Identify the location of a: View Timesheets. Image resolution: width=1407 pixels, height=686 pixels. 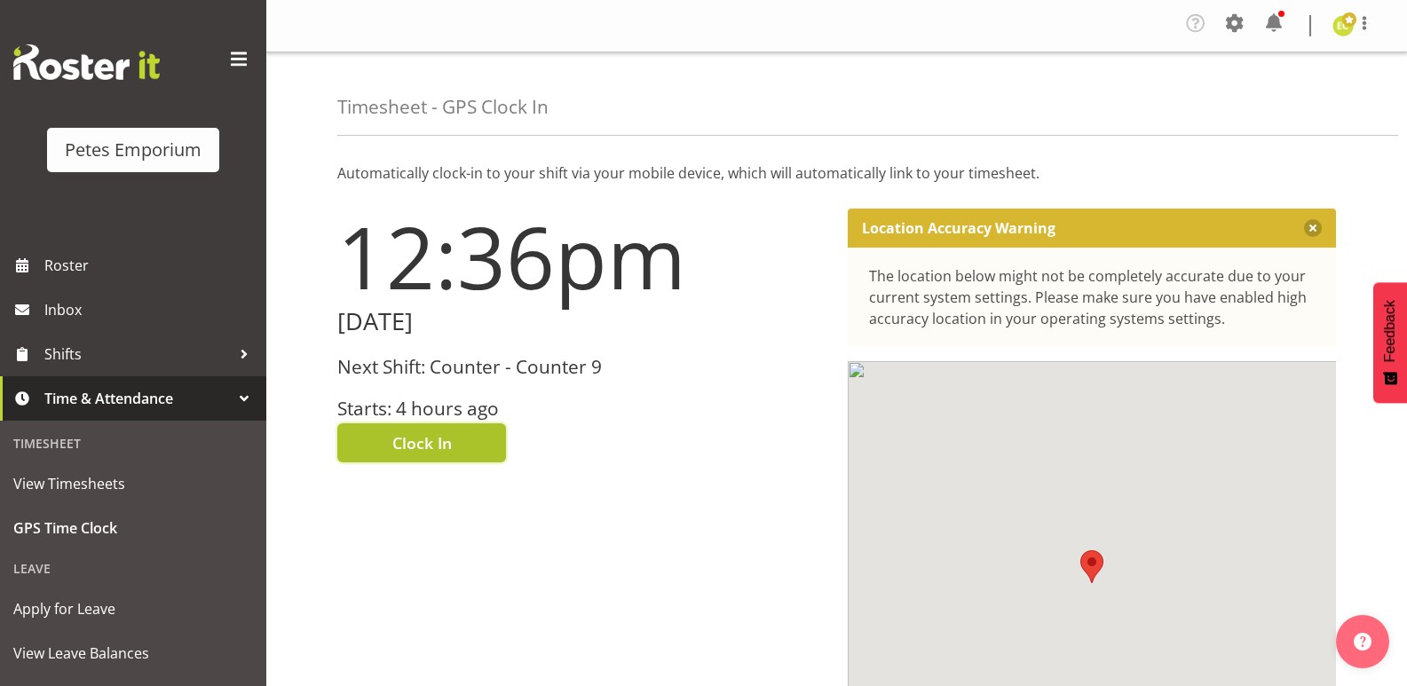
(133, 484).